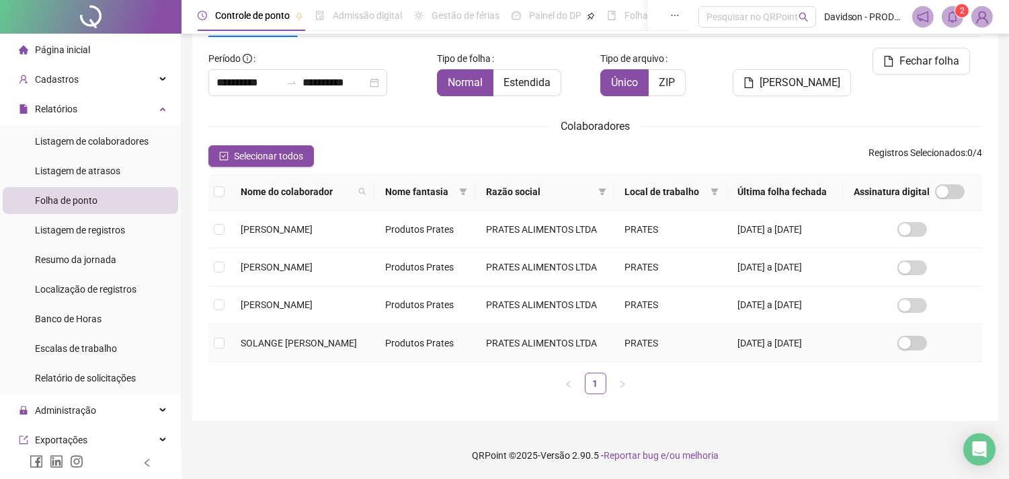  I want to click on span: Davidson - PRODUTOS PRATES, so click(865, 17).